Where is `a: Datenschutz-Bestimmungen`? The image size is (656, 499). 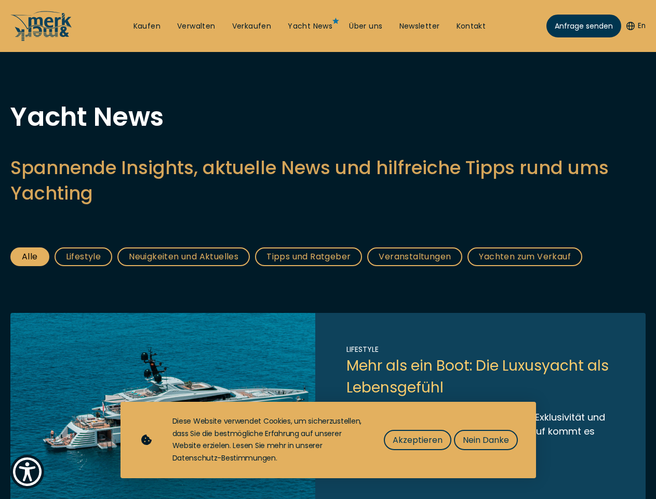
a: Datenschutz-Bestimmungen is located at coordinates (224, 458).